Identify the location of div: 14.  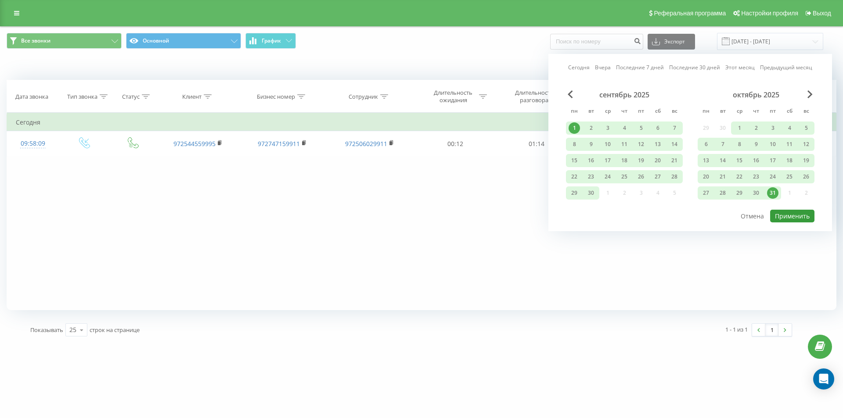
(674, 144).